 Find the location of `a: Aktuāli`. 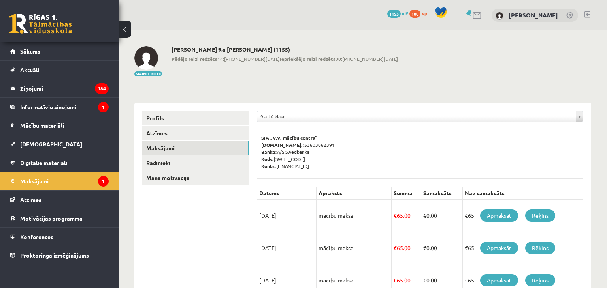

a: Aktuāli is located at coordinates (59, 70).